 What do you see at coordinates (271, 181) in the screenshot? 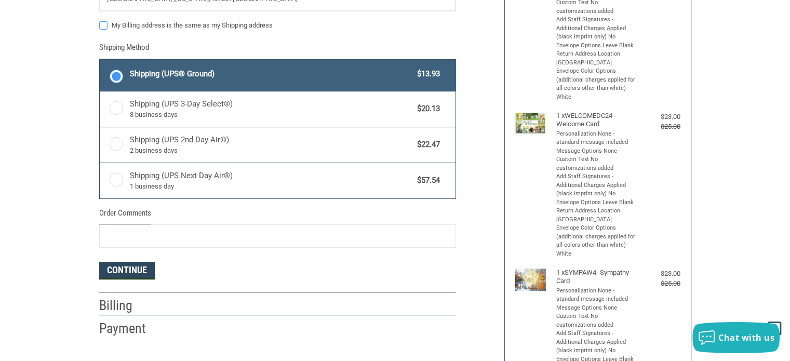
I see `span: Shipping (UPS Next Day Air®)` at bounding box center [271, 181].